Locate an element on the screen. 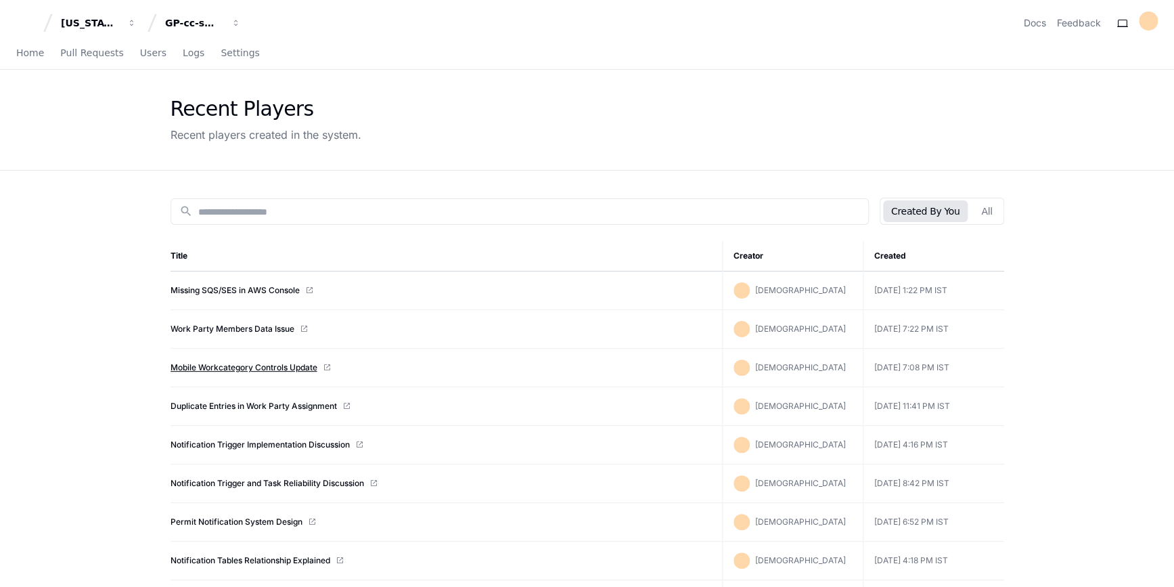  th: Creator is located at coordinates (793, 256).